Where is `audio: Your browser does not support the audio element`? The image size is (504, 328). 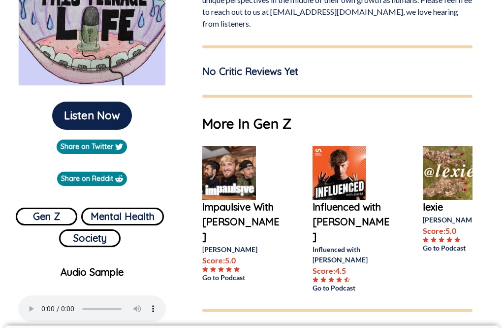
audio: Your browser does not support the audio element is located at coordinates (92, 308).